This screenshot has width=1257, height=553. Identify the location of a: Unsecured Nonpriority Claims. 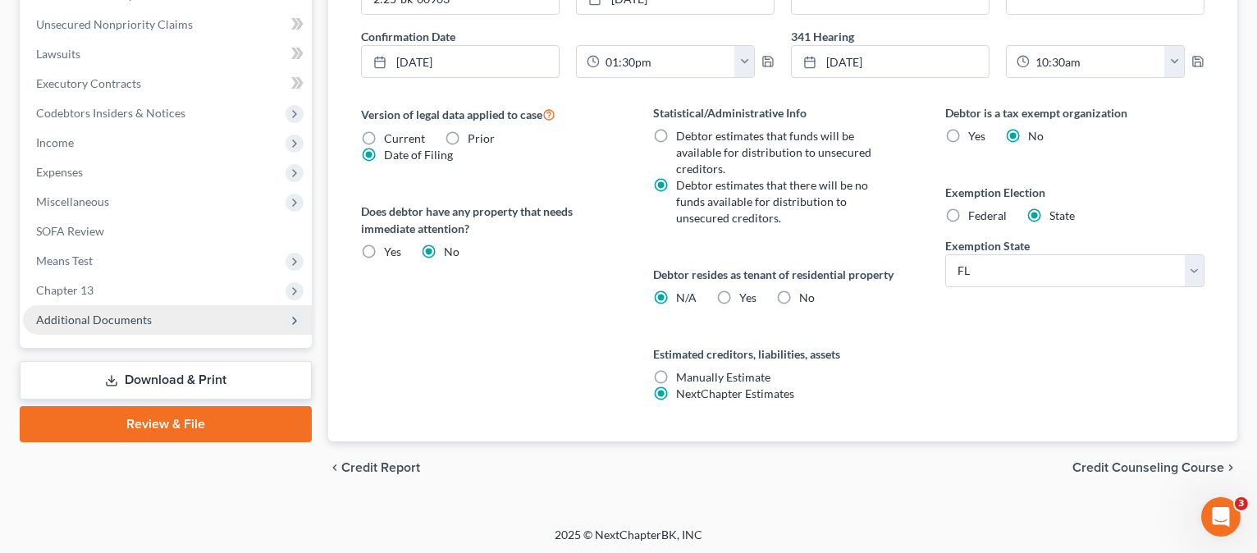
(167, 25).